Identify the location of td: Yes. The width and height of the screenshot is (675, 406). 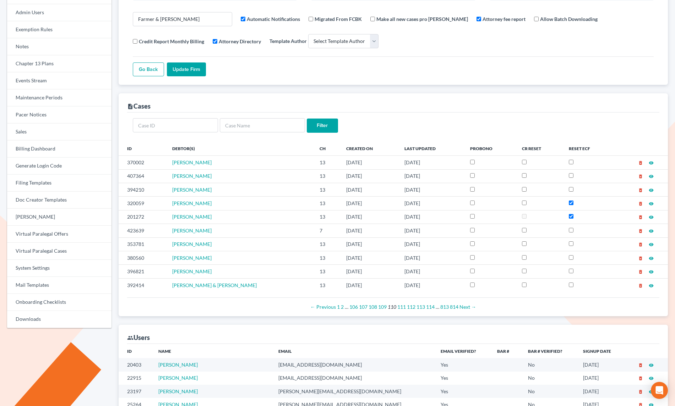
(463, 378).